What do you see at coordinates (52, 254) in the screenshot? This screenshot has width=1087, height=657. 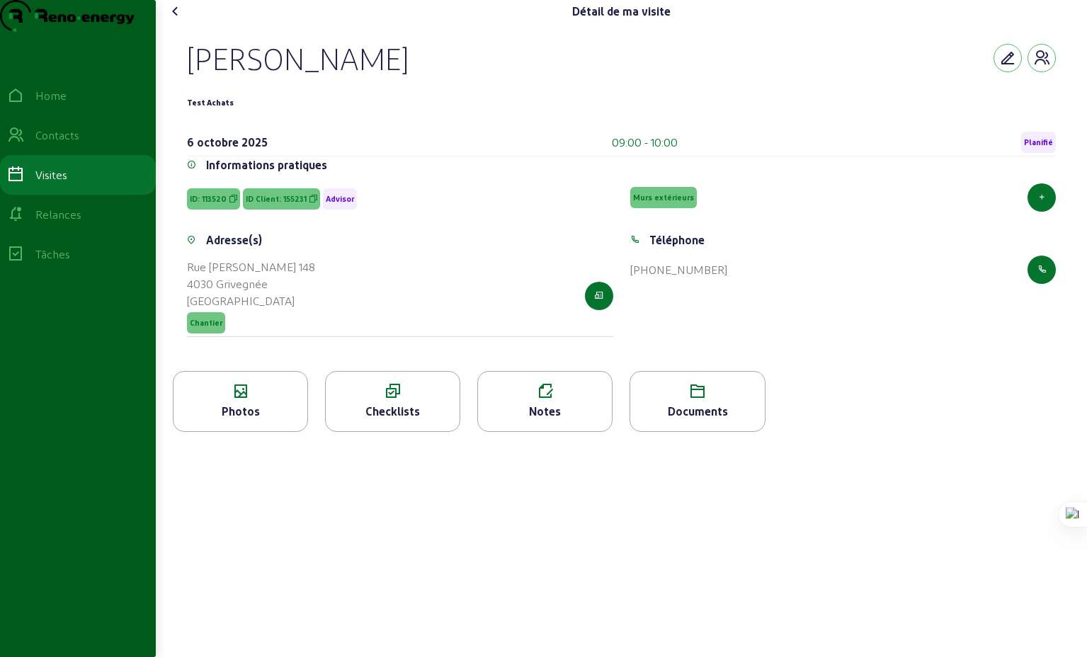 I see `div: Tâches` at bounding box center [52, 254].